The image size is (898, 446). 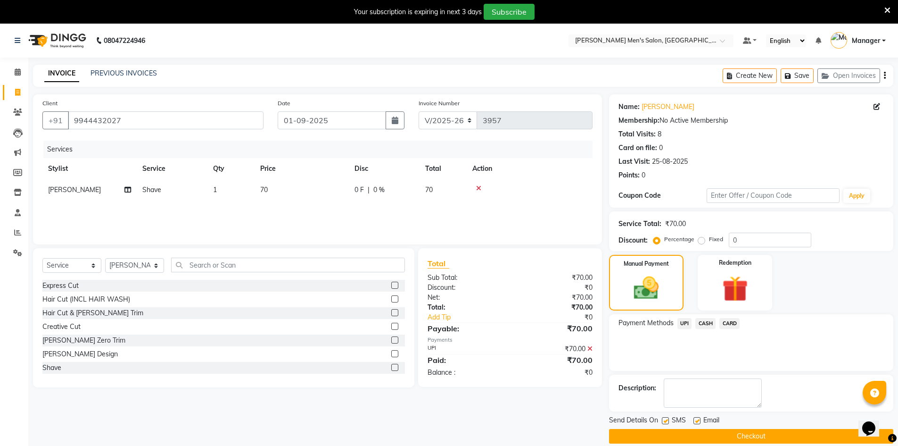 What do you see at coordinates (638, 148) in the screenshot?
I see `div: Card on file:` at bounding box center [638, 148].